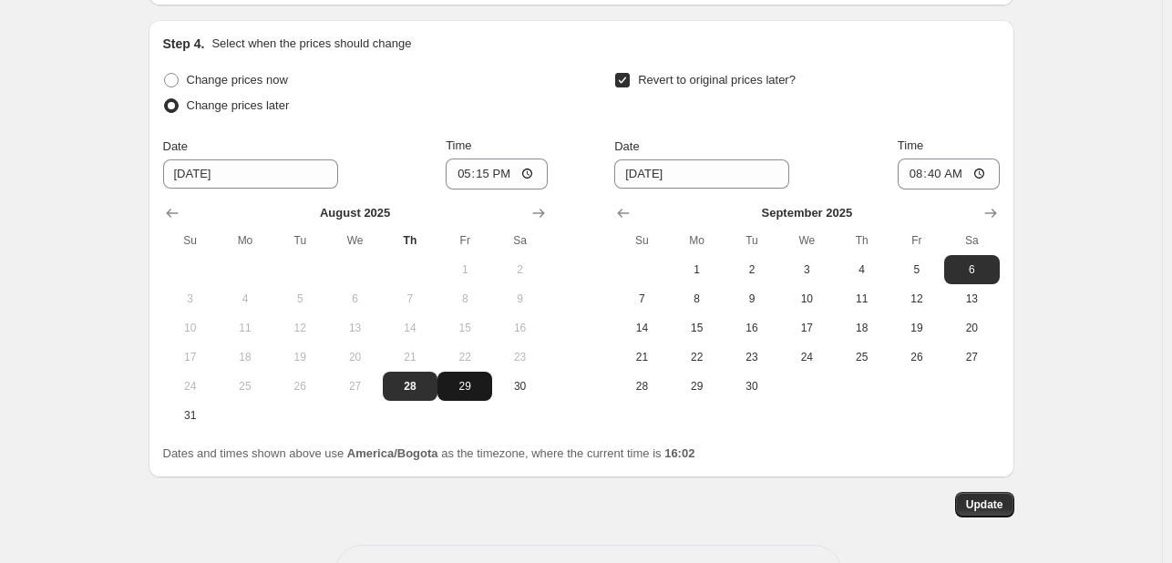 Image resolution: width=1172 pixels, height=563 pixels. I want to click on button: Thursday August 21 2025, so click(410, 357).